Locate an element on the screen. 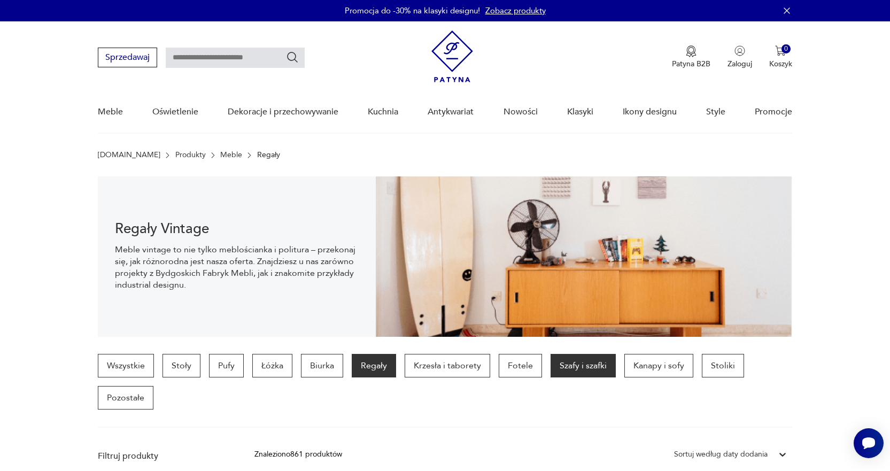  a: Ikona medaluPatyna B2B is located at coordinates (691, 57).